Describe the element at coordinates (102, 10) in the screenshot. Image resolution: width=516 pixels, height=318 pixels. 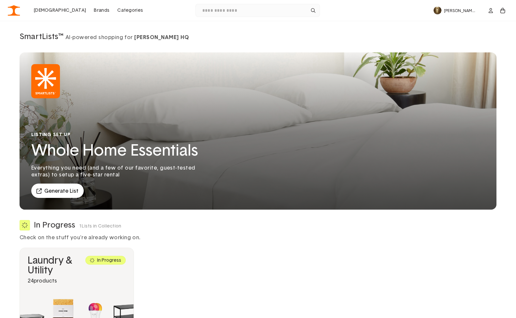
I see `a: Brands` at that location.